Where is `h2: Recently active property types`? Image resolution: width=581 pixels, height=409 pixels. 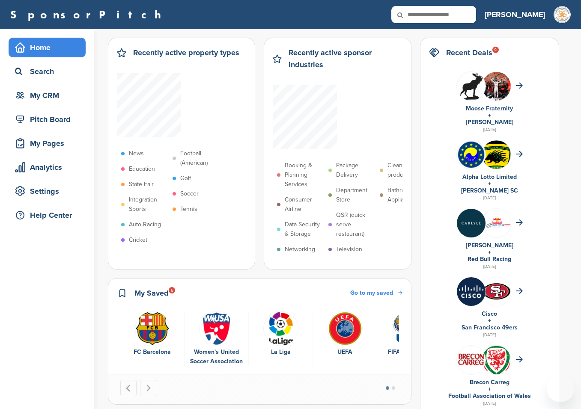
h2: Recently active property types is located at coordinates (186, 53).